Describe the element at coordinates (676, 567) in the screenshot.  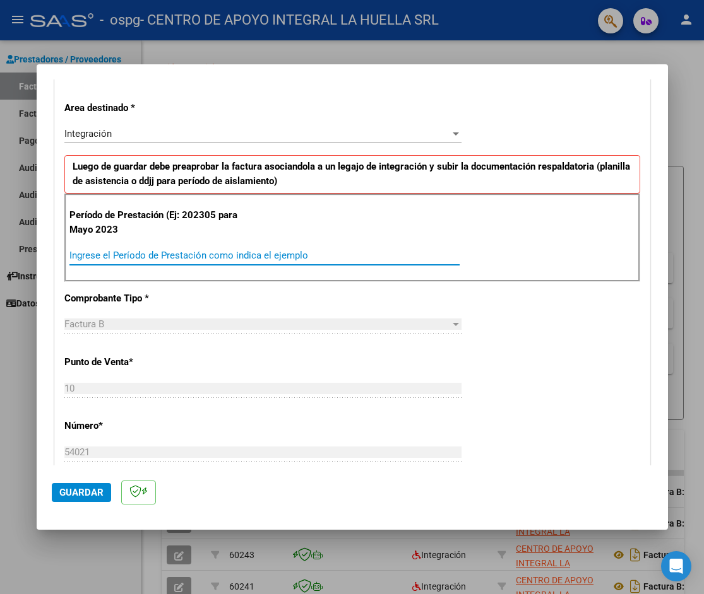
I see `div: Open Intercom Messenger` at that location.